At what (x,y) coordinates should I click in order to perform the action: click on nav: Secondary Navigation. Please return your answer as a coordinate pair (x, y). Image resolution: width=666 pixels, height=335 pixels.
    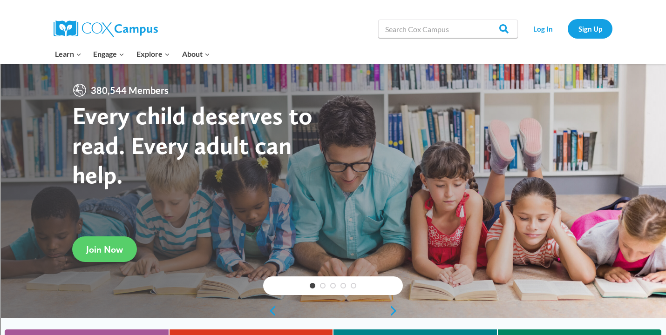
    Looking at the image, I should click on (567, 28).